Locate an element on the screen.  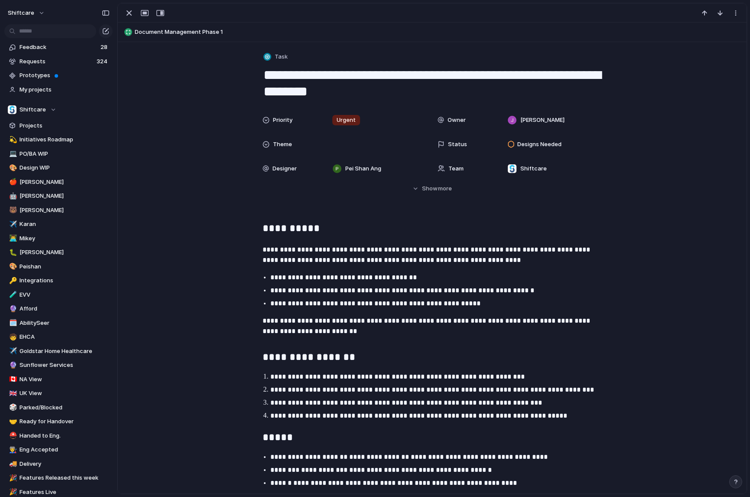
span: Design WIP is located at coordinates (65, 168).